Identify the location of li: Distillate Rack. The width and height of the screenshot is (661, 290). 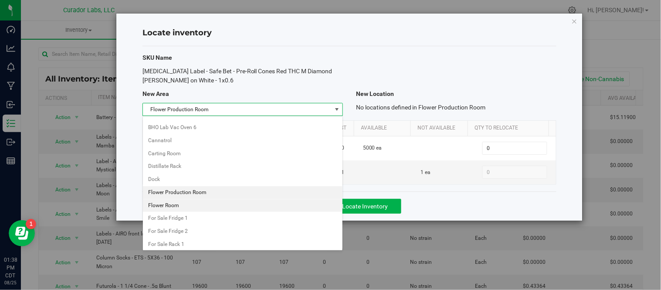
(243, 166).